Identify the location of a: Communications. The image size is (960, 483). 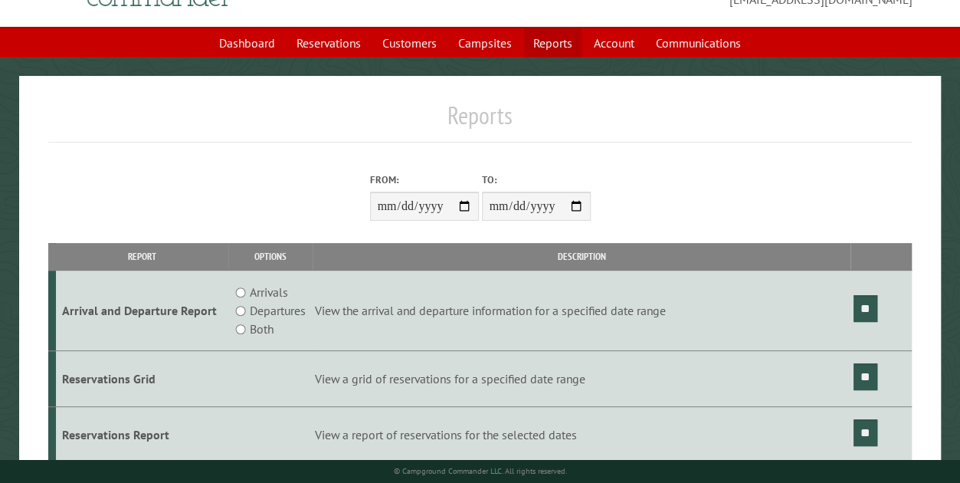
(698, 43).